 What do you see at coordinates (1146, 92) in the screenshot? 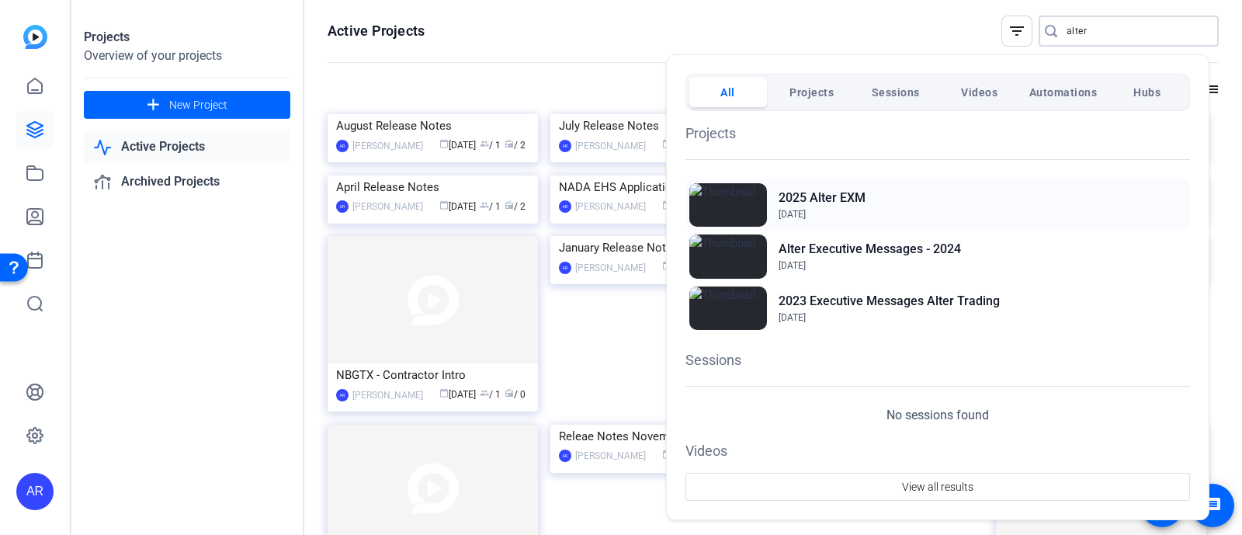
I see `span: Hubs` at bounding box center [1146, 92].